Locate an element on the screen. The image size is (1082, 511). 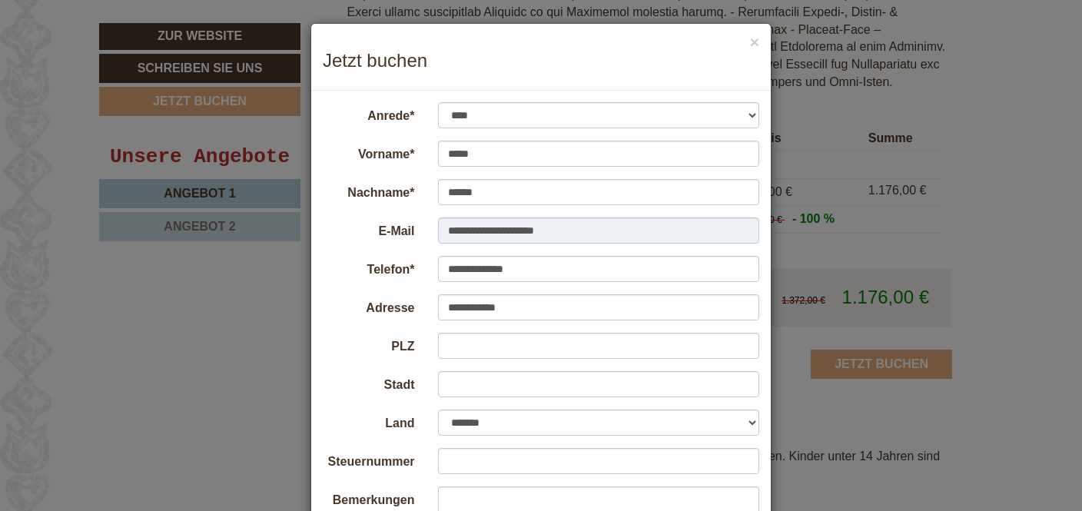
small: 16:01 is located at coordinates (135, 79).